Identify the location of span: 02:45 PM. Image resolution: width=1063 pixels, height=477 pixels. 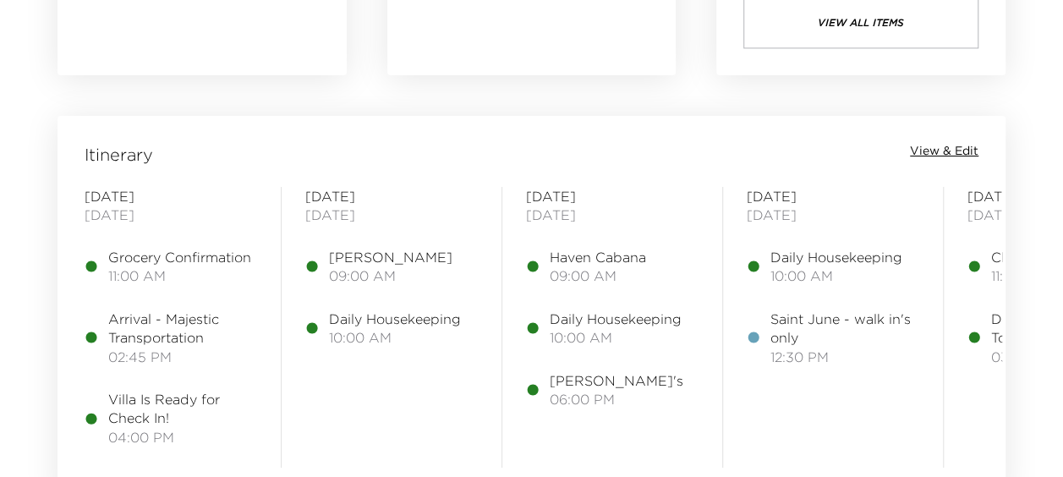
(183, 357).